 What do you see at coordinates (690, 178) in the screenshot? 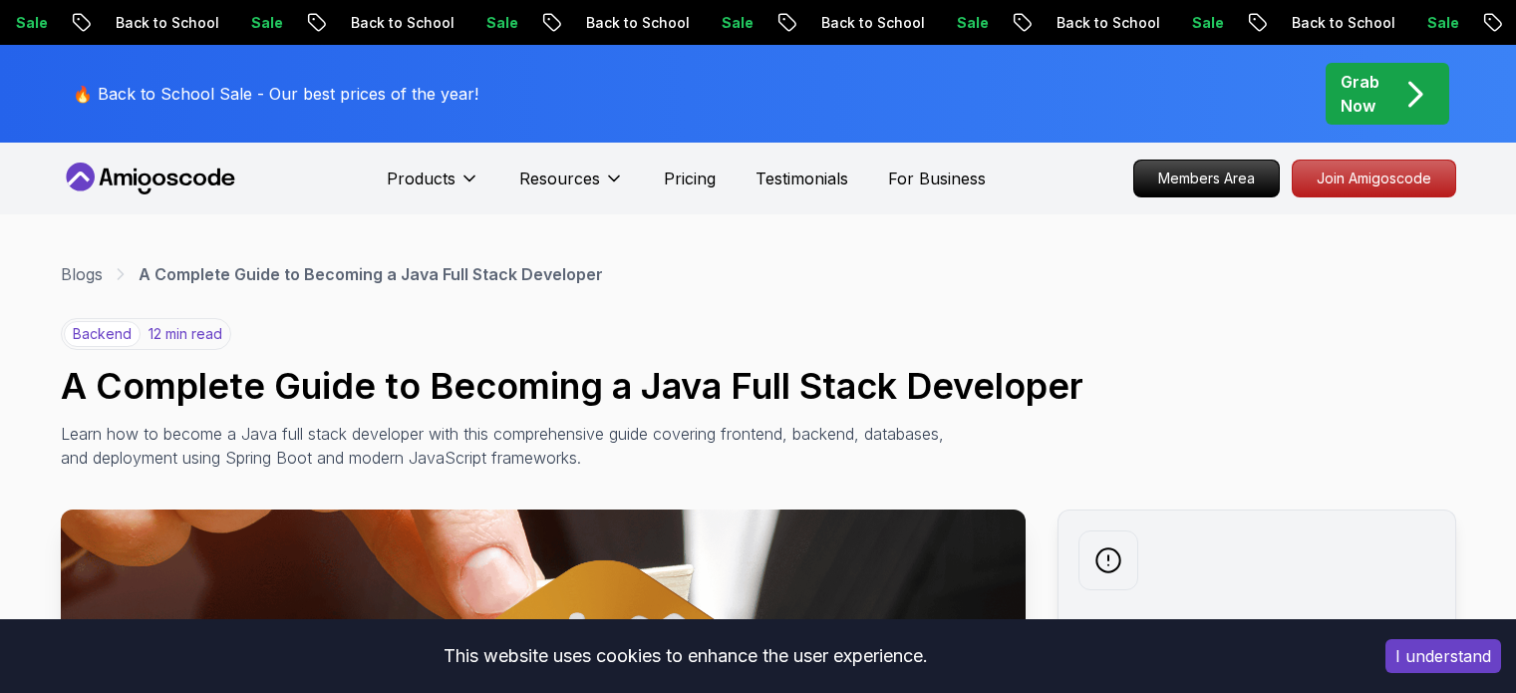
I see `a: Pricing` at bounding box center [690, 178].